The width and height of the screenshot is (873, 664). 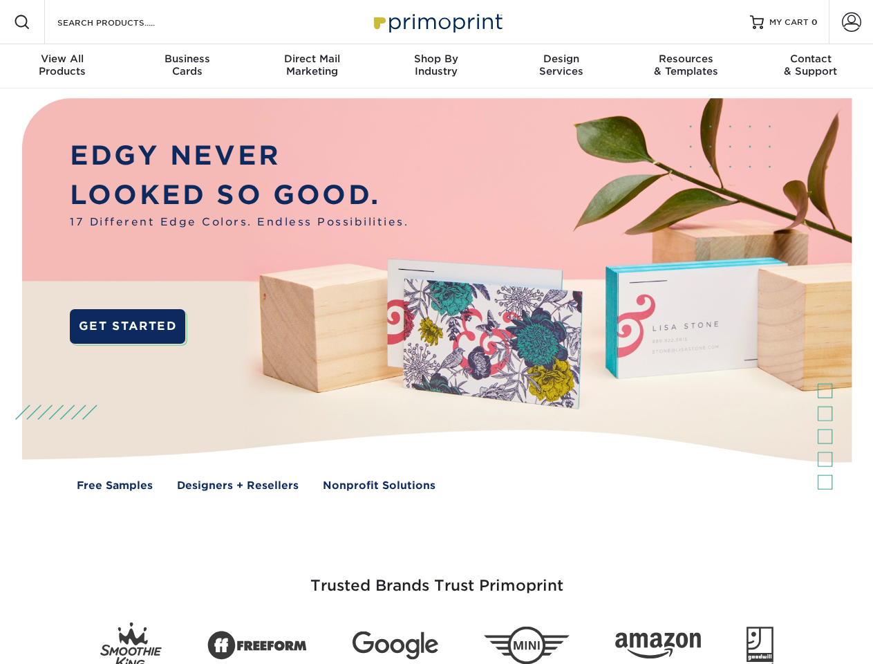 What do you see at coordinates (239, 195) in the screenshot?
I see `p: LOOKED SO GOOD.` at bounding box center [239, 195].